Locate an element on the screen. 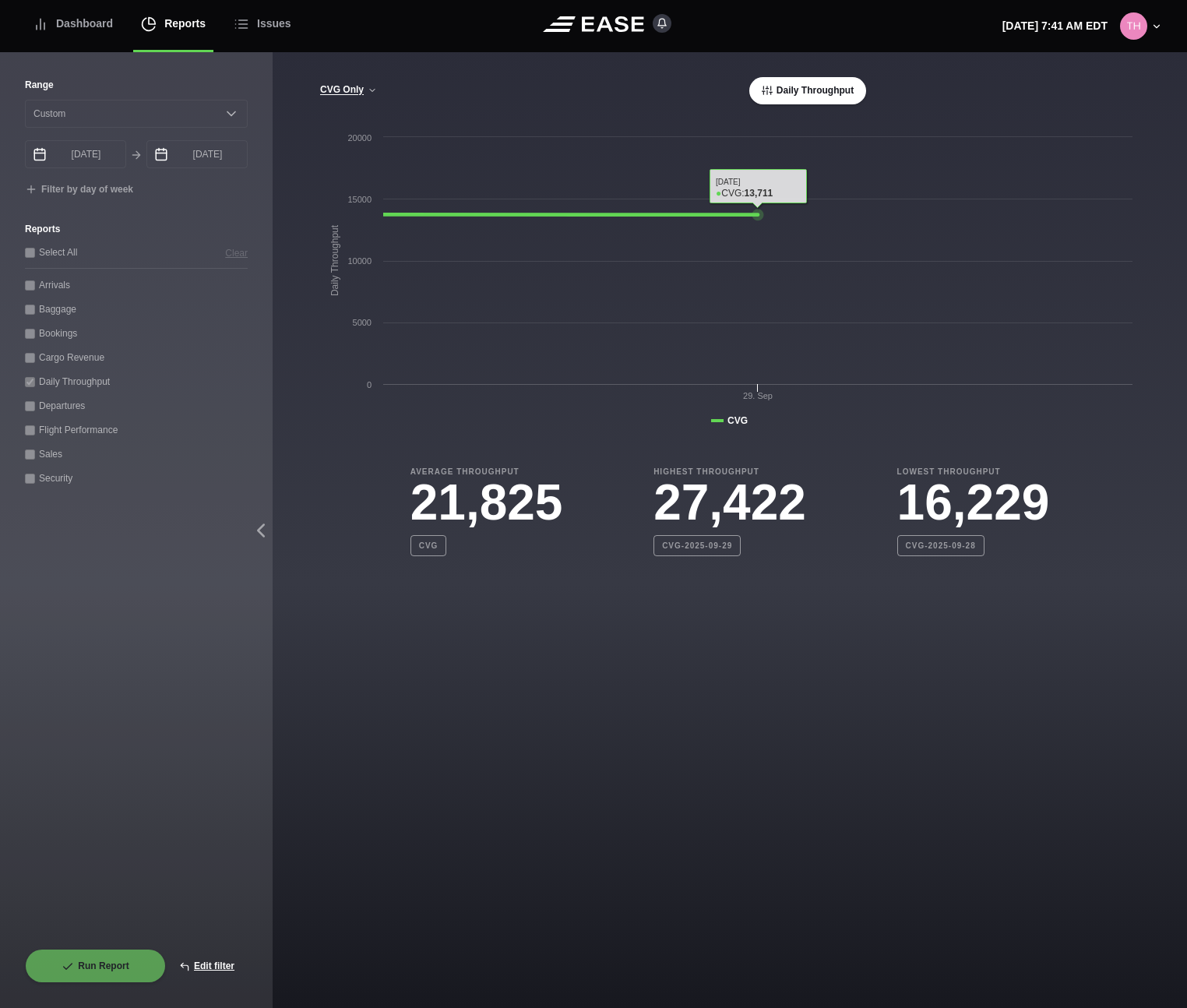 This screenshot has height=1008, width=1187. button: Filter by day of week is located at coordinates (79, 190).